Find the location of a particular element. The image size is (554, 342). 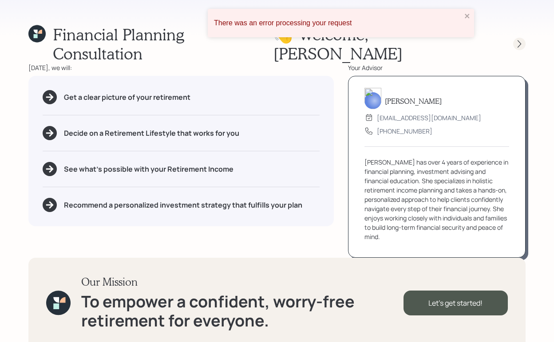

button: close is located at coordinates (467, 16).